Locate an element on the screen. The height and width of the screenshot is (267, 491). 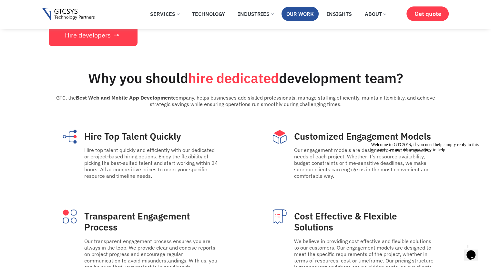
span: hire dedicated is located at coordinates (233, 78).